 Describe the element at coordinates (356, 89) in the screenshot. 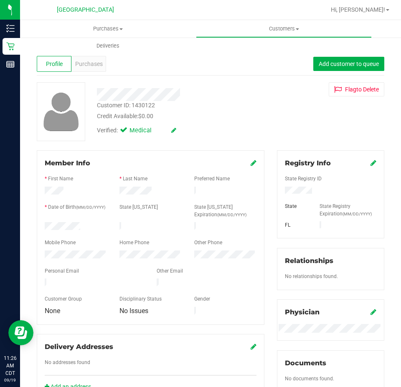

I see `button: Flagto Delete` at that location.